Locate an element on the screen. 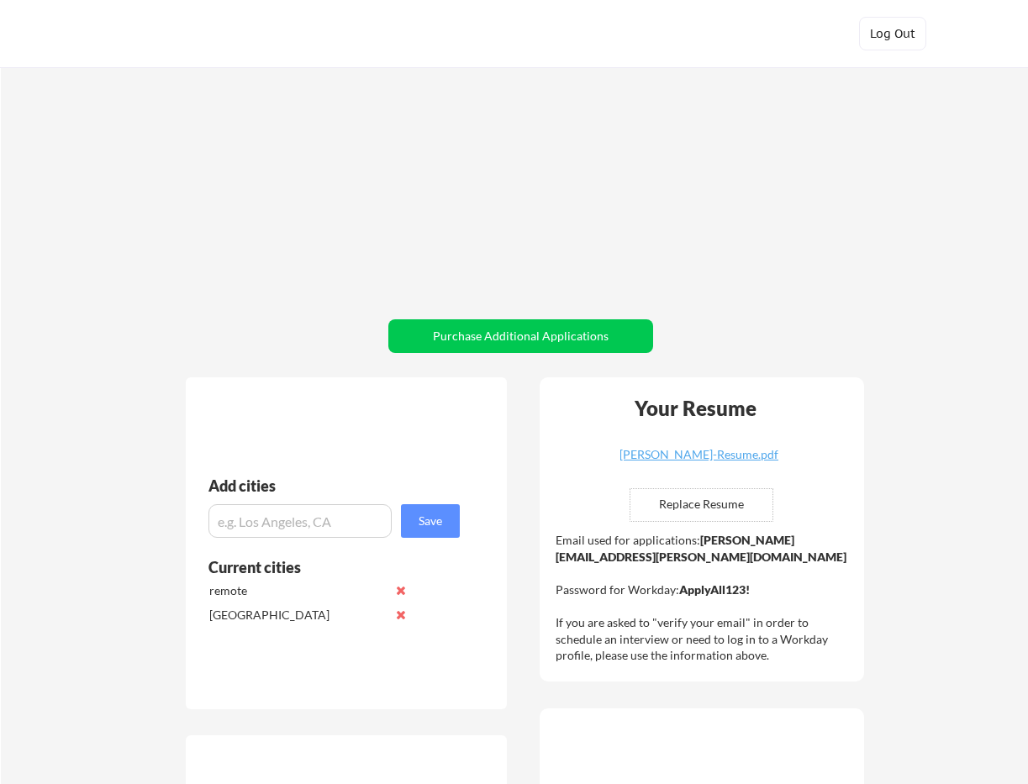 The height and width of the screenshot is (784, 1028). button: Save is located at coordinates (430, 521).